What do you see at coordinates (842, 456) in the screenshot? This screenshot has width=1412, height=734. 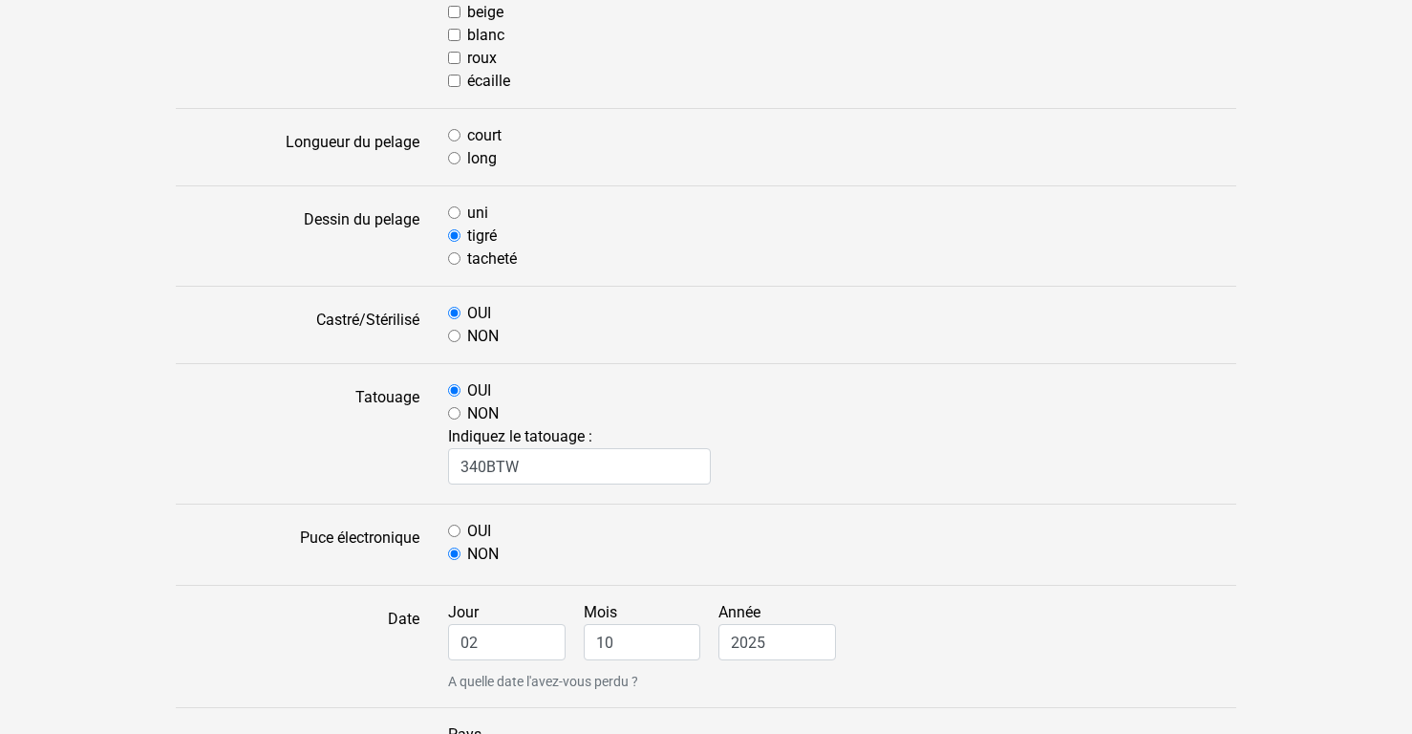 I see `span: Indiquez le tatouage :` at bounding box center [842, 456].